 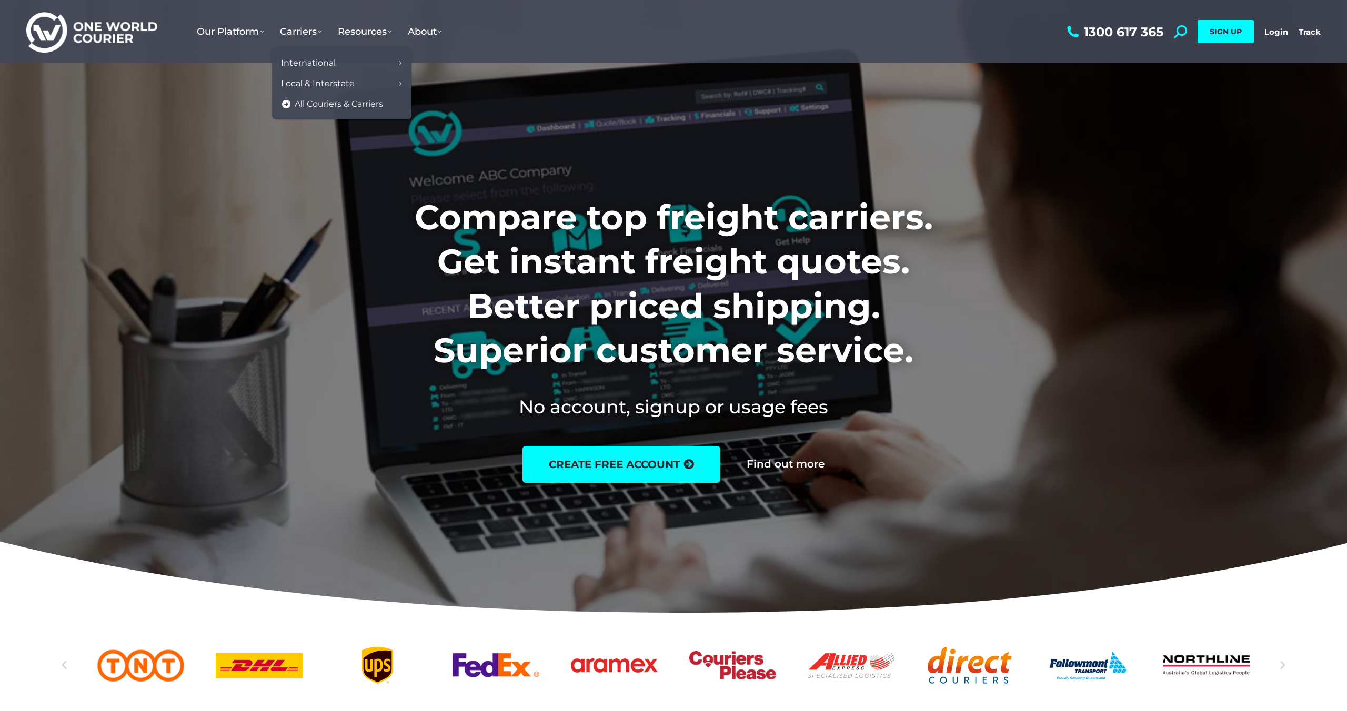 I want to click on div: Couriers Please logo, so click(x=732, y=666).